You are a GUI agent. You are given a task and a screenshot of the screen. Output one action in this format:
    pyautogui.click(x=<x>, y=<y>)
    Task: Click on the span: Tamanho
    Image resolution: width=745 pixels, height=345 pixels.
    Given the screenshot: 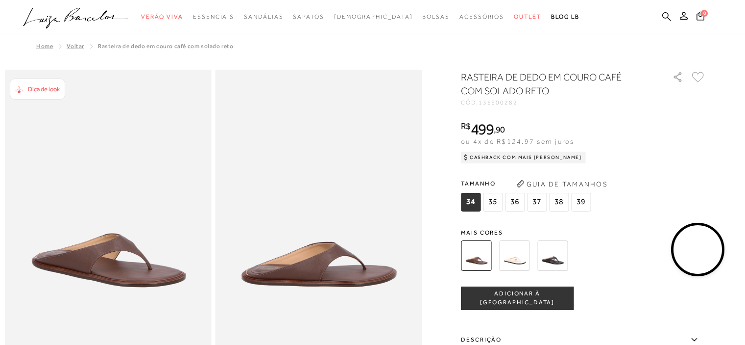 What is the action you would take?
    pyautogui.click(x=527, y=183)
    